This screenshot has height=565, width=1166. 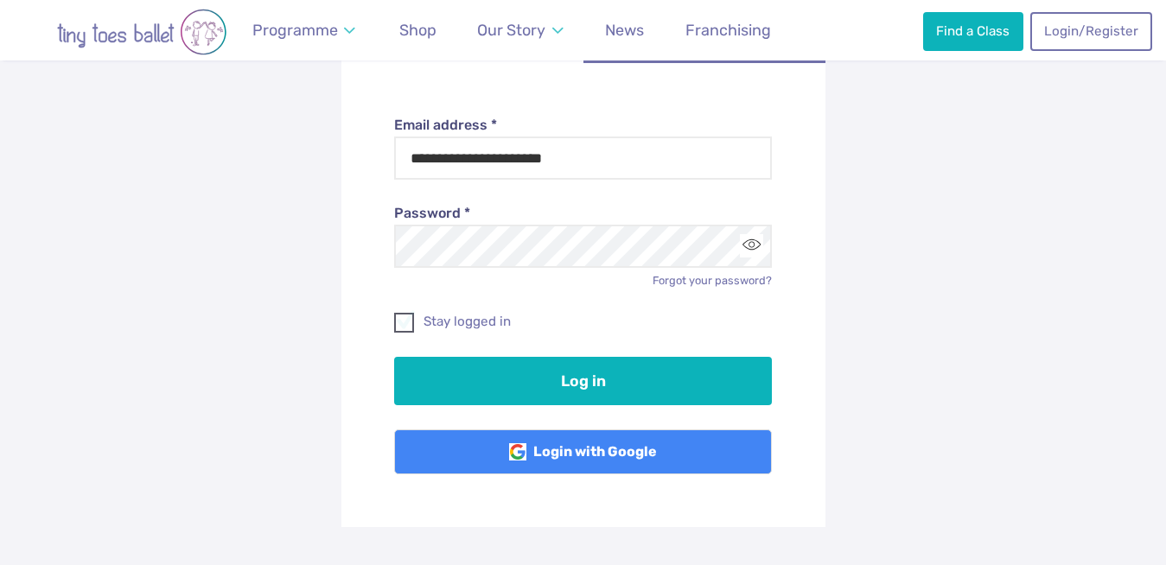 What do you see at coordinates (751, 246) in the screenshot?
I see `button: Toggle password visibility` at bounding box center [751, 246].